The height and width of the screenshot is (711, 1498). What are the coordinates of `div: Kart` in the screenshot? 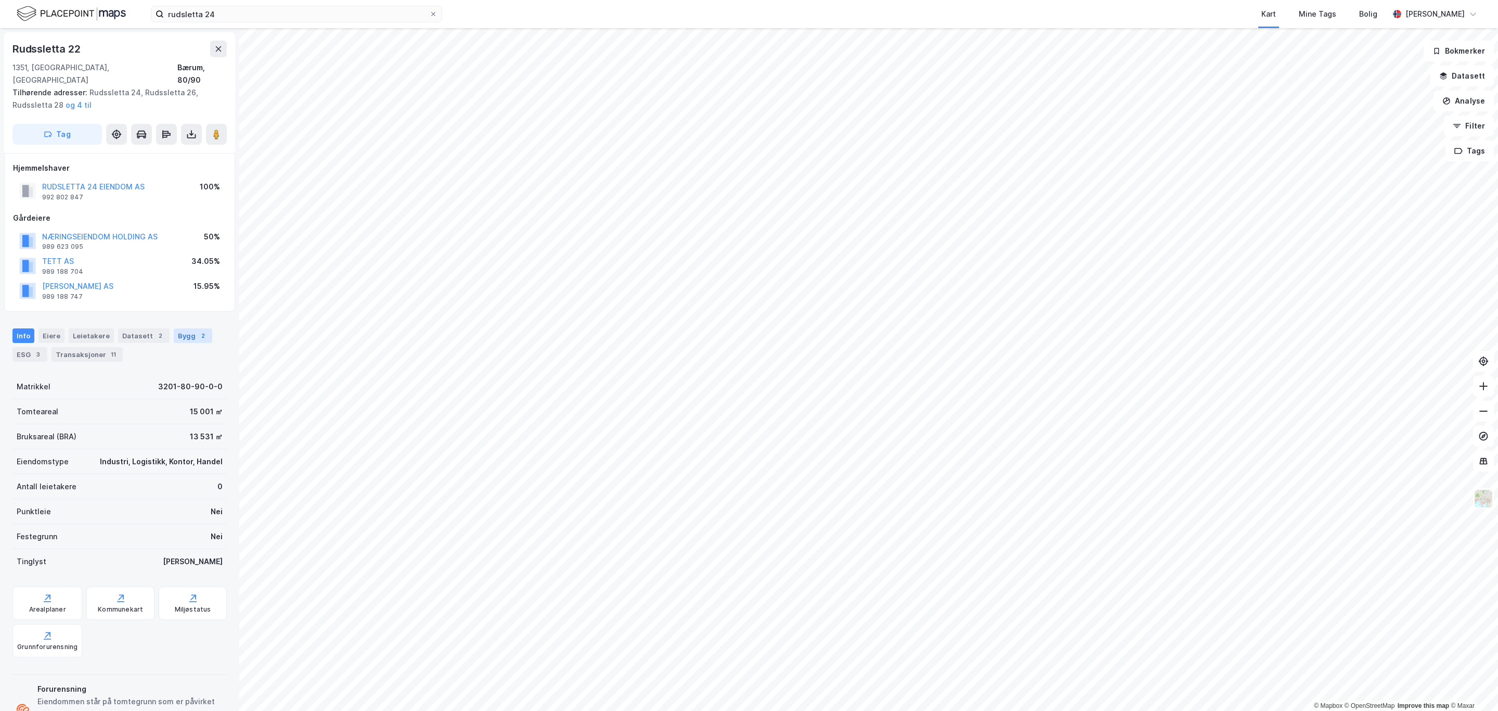 It's located at (1269, 14).